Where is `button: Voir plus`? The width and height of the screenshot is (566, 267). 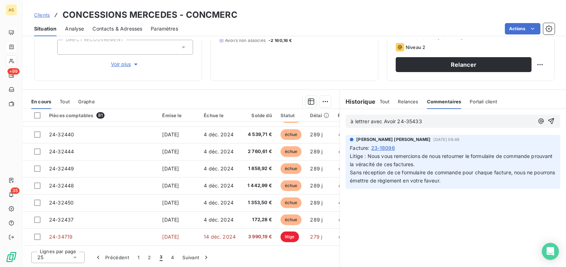 button: Voir plus is located at coordinates (125, 64).